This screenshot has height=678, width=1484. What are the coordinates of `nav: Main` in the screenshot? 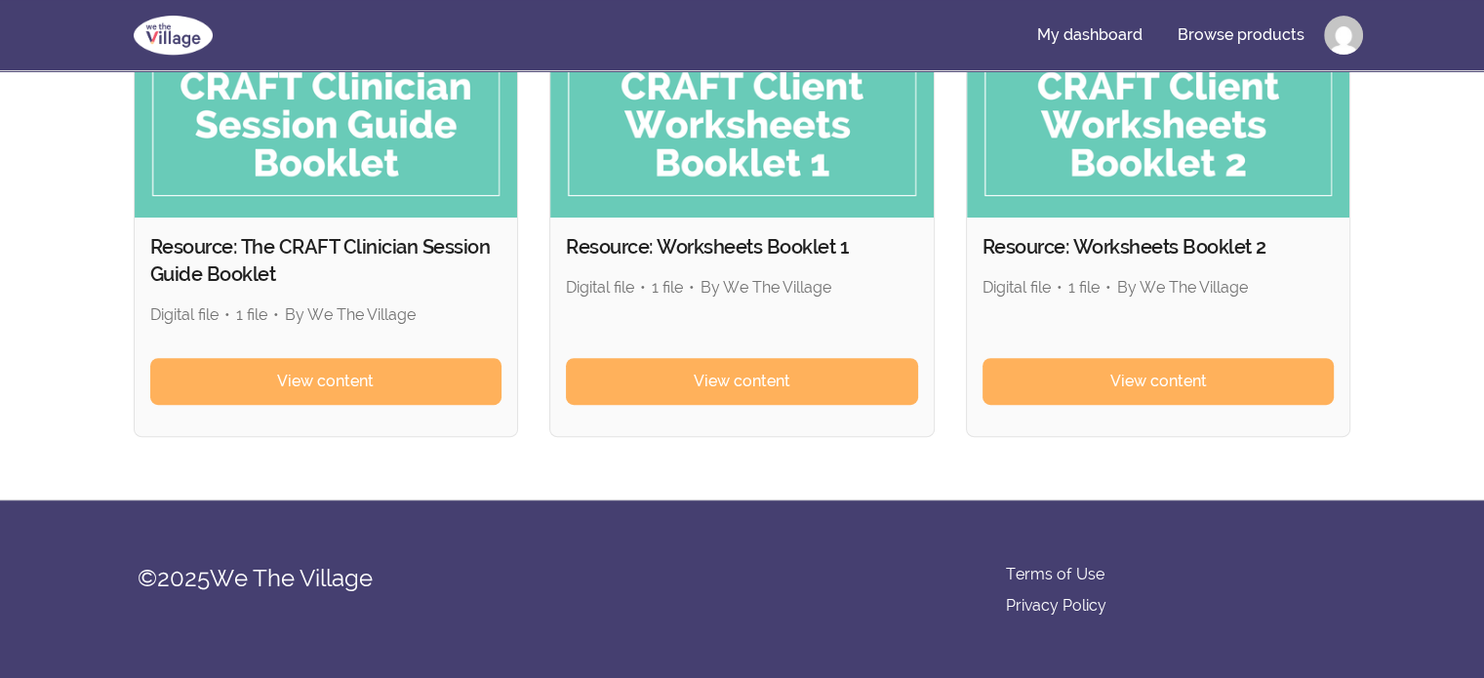 It's located at (1192, 35).